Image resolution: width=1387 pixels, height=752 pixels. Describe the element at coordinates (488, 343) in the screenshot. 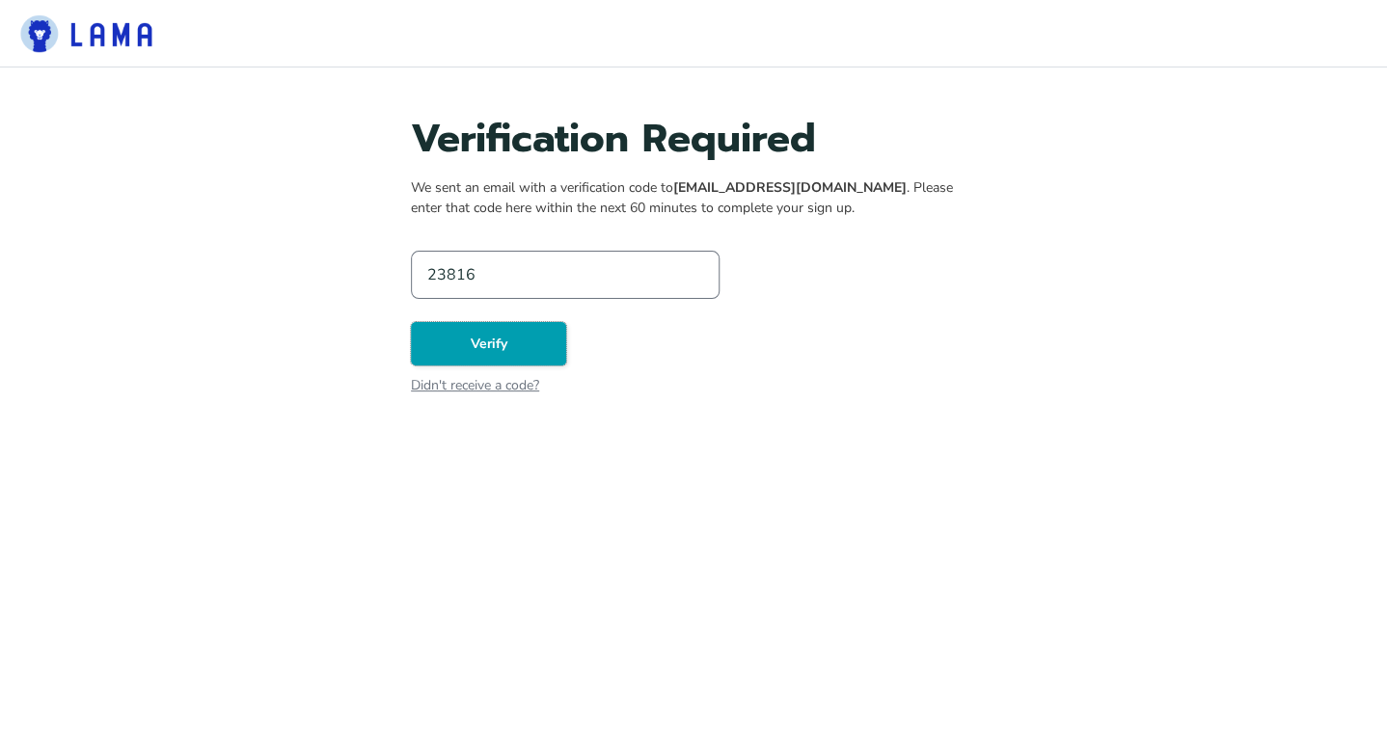

I see `button: Verify` at that location.